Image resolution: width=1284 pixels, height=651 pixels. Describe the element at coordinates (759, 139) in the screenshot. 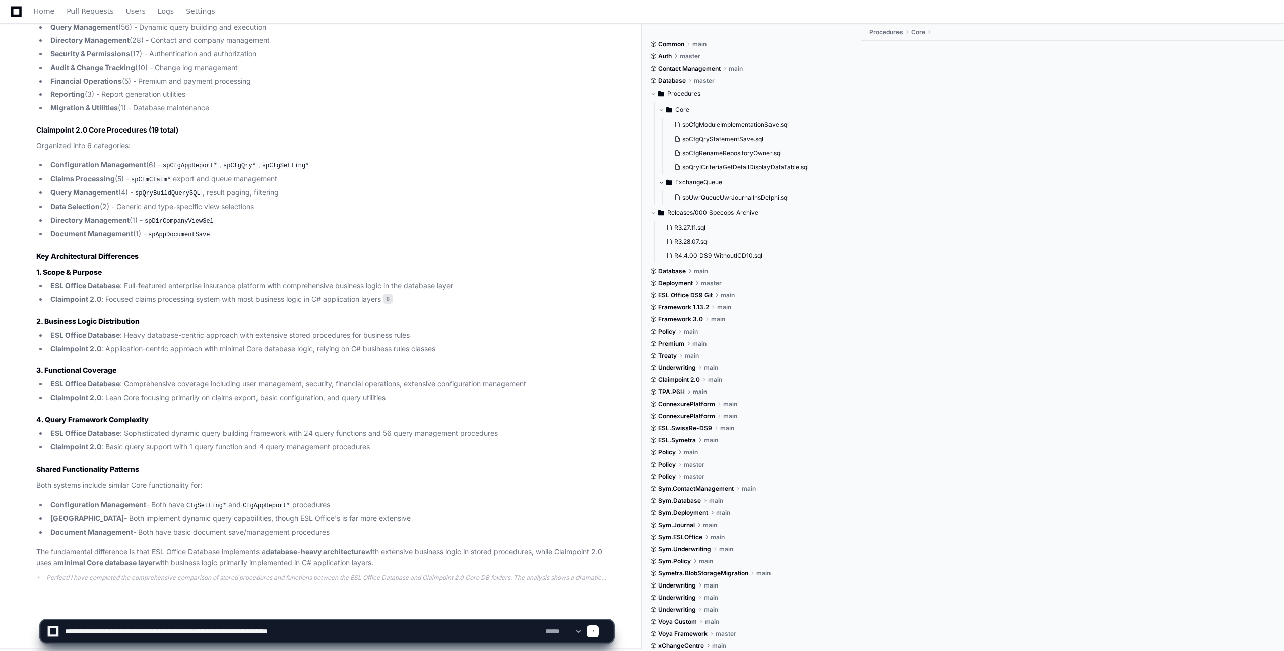

I see `button: spCfgQryStatementSave.sql` at that location.